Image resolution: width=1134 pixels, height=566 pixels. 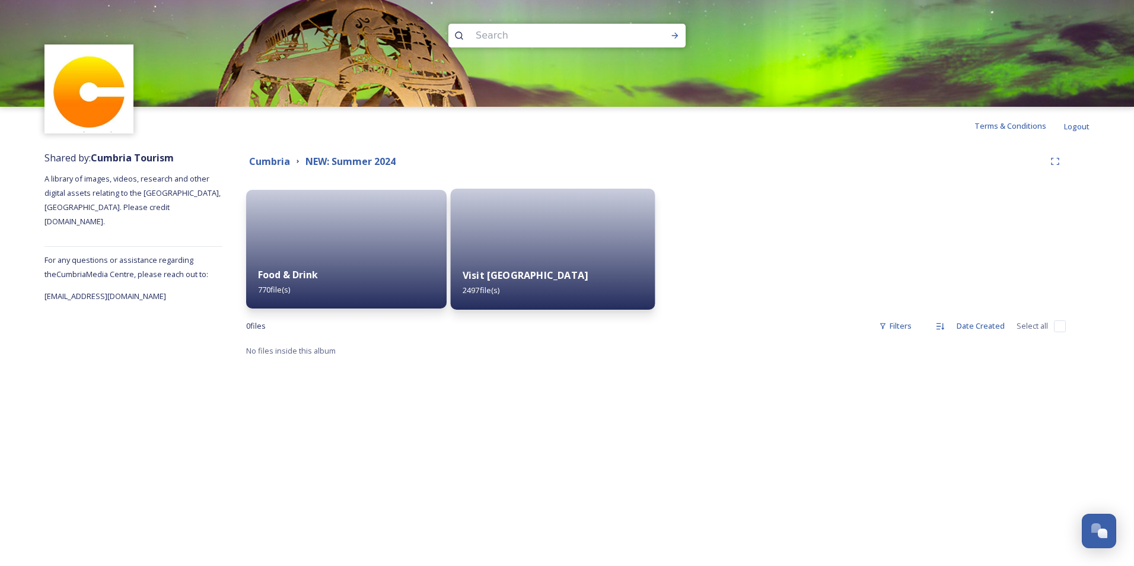 What do you see at coordinates (1019, 126) in the screenshot?
I see `a: Terms & Conditions` at bounding box center [1019, 126].